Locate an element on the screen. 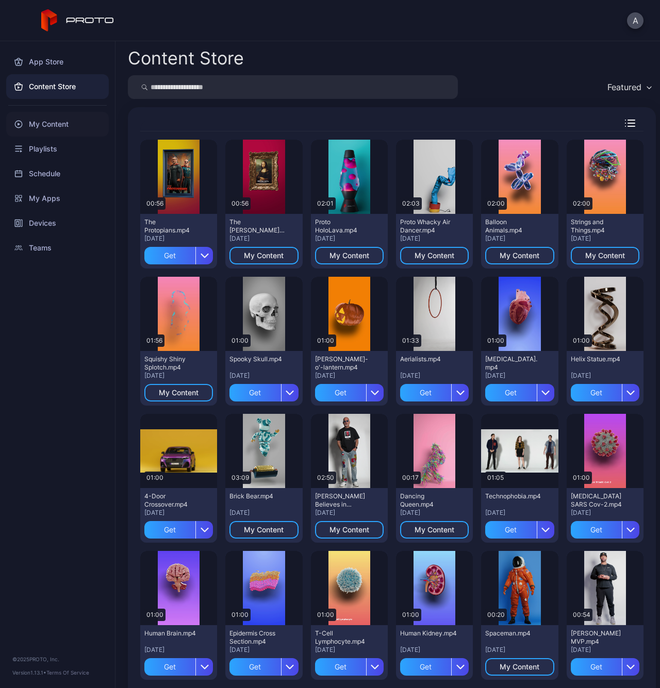 The image size is (660, 688). div: Proto HoloLava.mp4 is located at coordinates (343, 226).